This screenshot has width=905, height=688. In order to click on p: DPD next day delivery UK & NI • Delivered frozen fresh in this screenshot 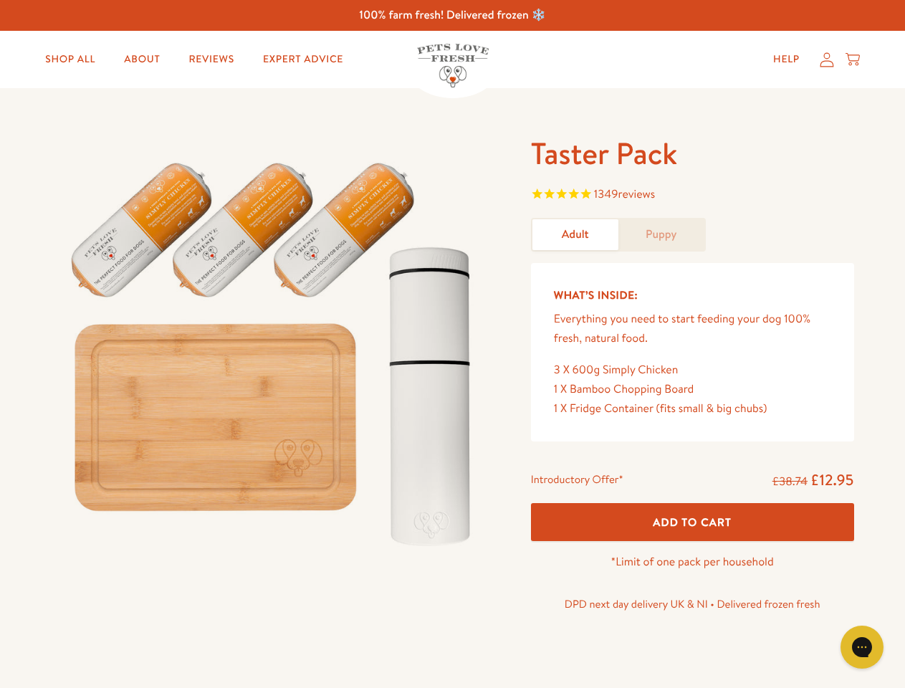, I will do `click(692, 604)`.